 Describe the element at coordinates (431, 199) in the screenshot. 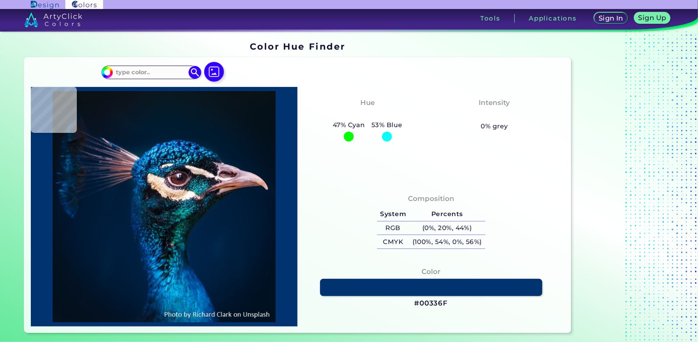

I see `h4: Composition` at that location.